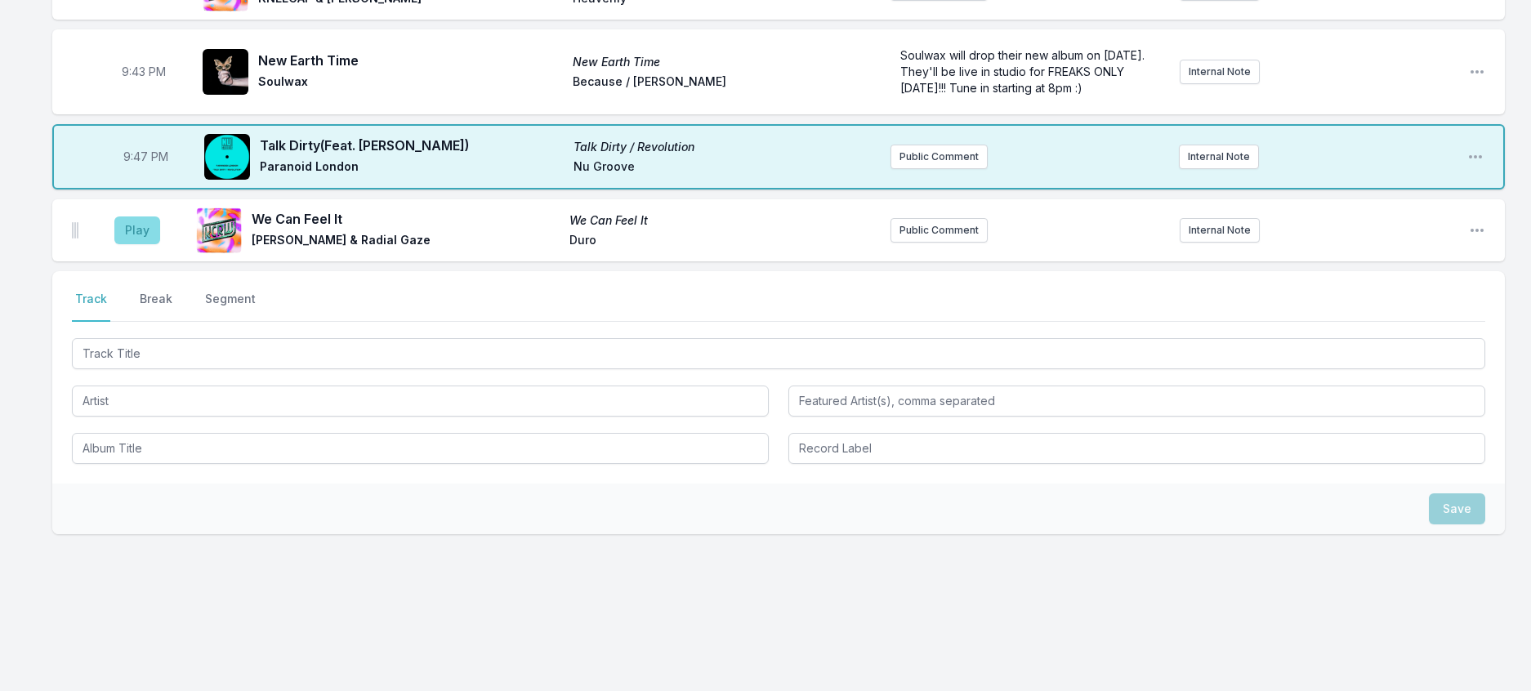 This screenshot has width=1531, height=691. Describe the element at coordinates (725, 147) in the screenshot. I see `span: Talk Dirty / Revolution` at that location.